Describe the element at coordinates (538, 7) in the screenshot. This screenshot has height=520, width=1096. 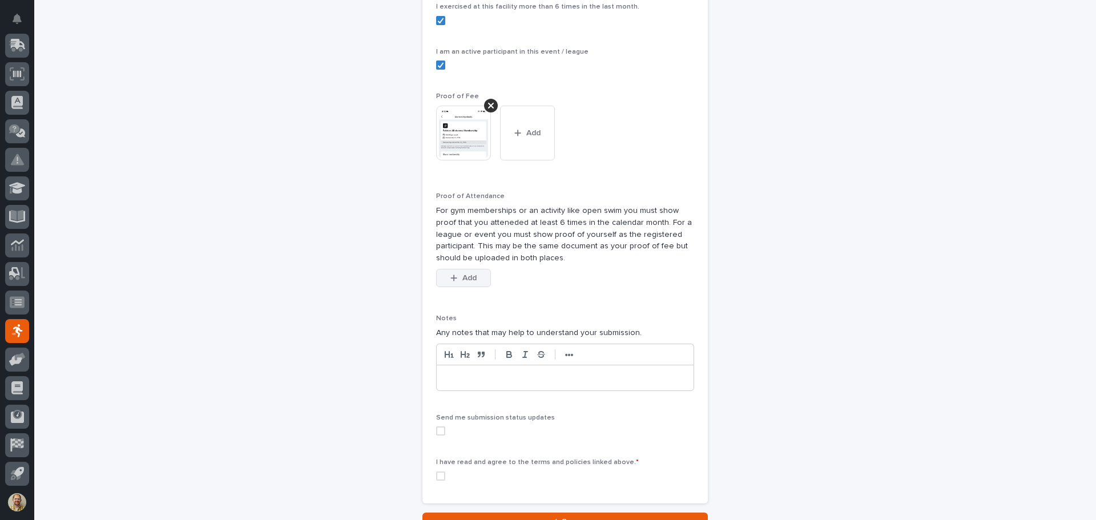
I see `span: I exercised at this facility more than 6 times in the last month.` at that location.